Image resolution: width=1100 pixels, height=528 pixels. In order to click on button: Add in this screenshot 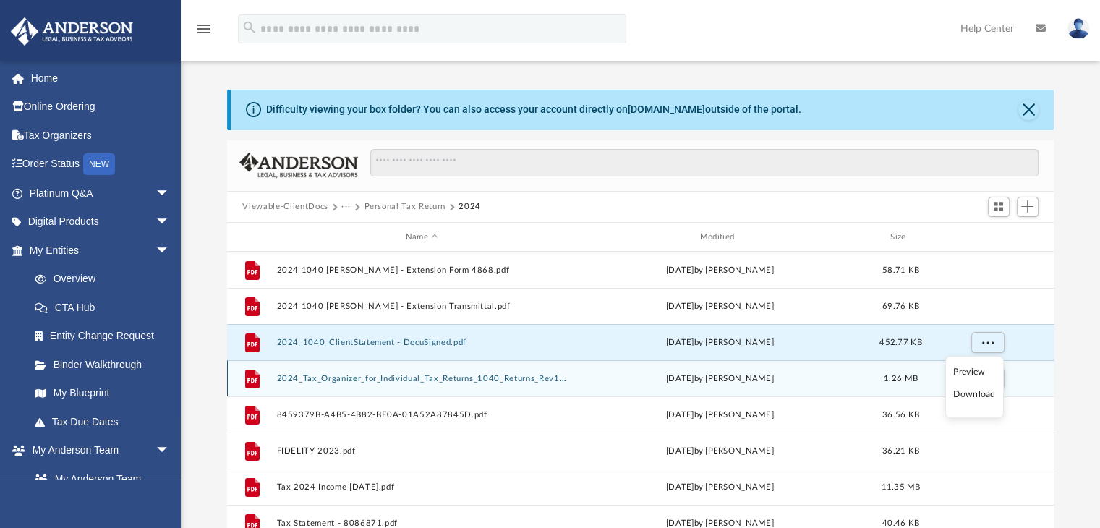, I will do `click(1028, 207)`.